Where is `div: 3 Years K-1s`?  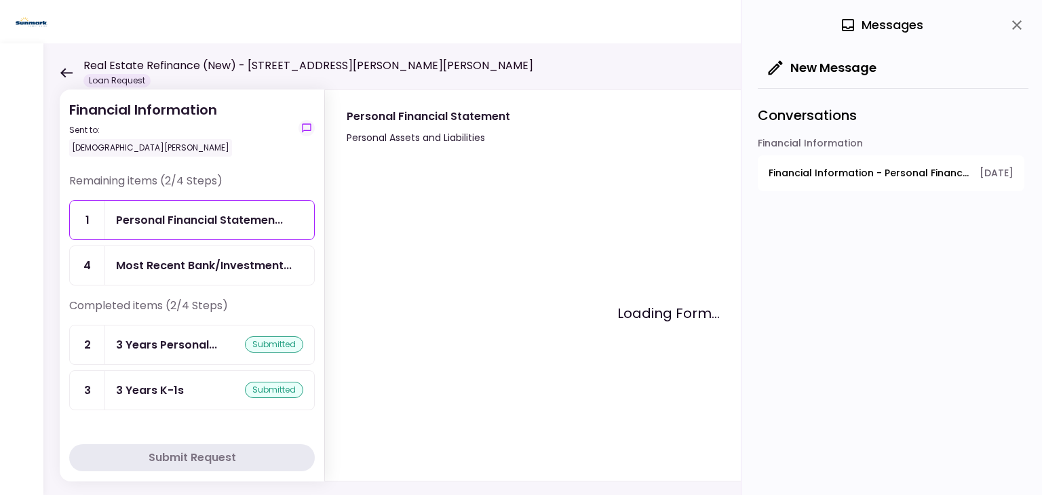
div: 3 Years K-1s is located at coordinates (150, 390).